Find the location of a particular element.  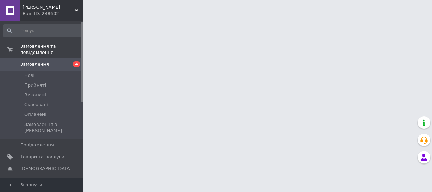

span: Товари та послуги is located at coordinates (42, 157).